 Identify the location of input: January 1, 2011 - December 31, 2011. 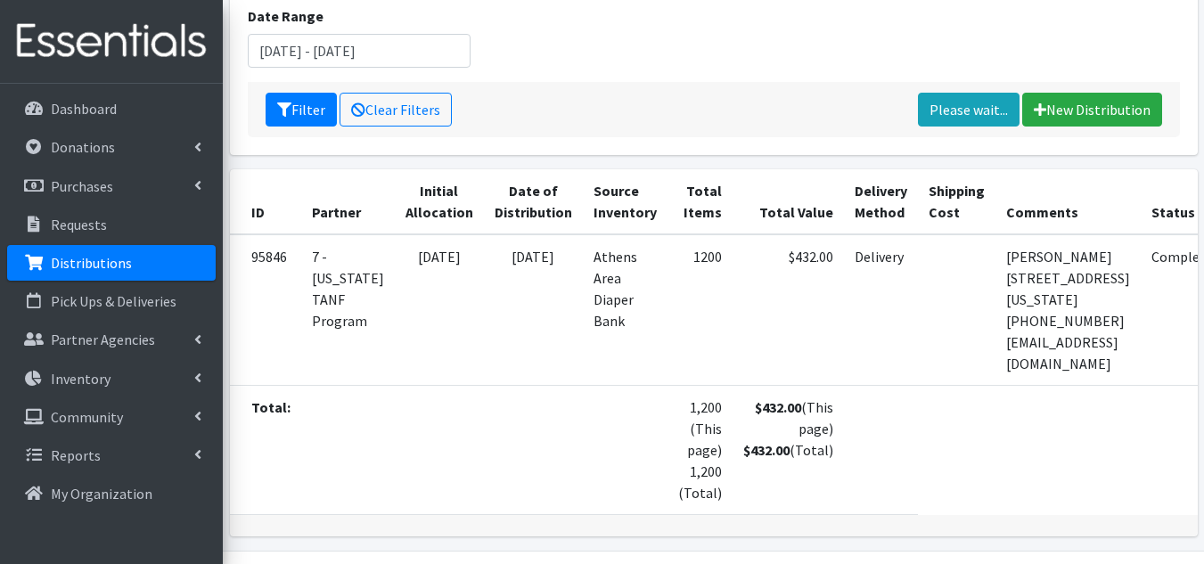
(359, 51).